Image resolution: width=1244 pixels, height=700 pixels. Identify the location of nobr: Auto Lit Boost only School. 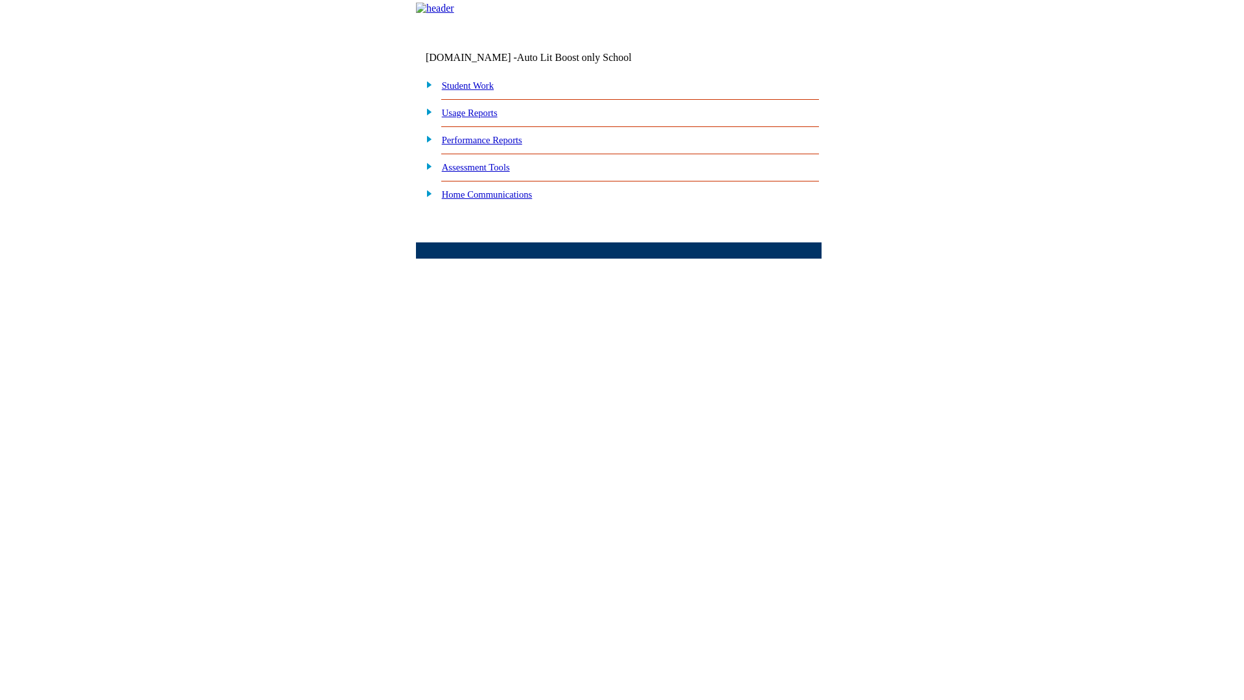
(574, 57).